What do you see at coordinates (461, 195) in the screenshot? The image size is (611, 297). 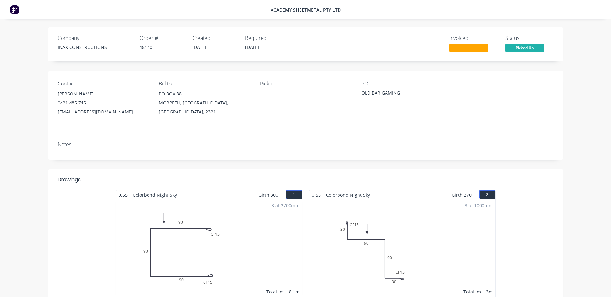 I see `span: Girth 270` at bounding box center [461, 195].